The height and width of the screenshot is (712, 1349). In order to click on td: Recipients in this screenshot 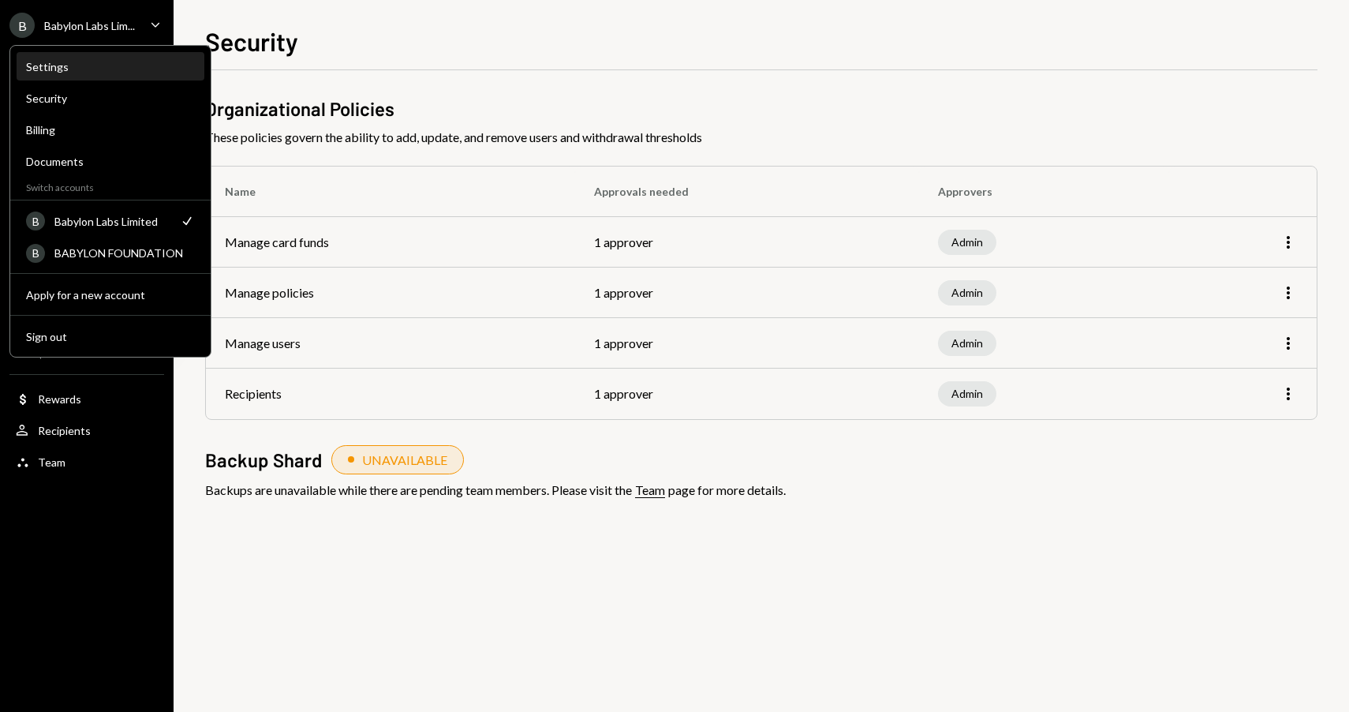, I will do `click(391, 394)`.